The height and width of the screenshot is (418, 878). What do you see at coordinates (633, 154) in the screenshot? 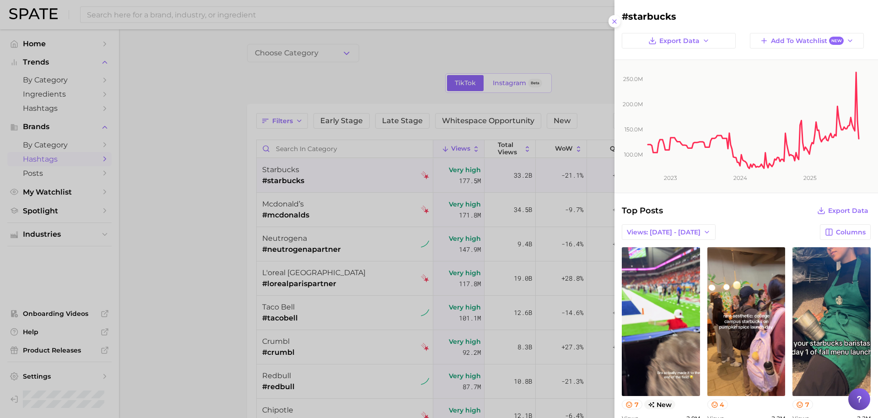
I see `tspan: 100.0m` at bounding box center [633, 154].